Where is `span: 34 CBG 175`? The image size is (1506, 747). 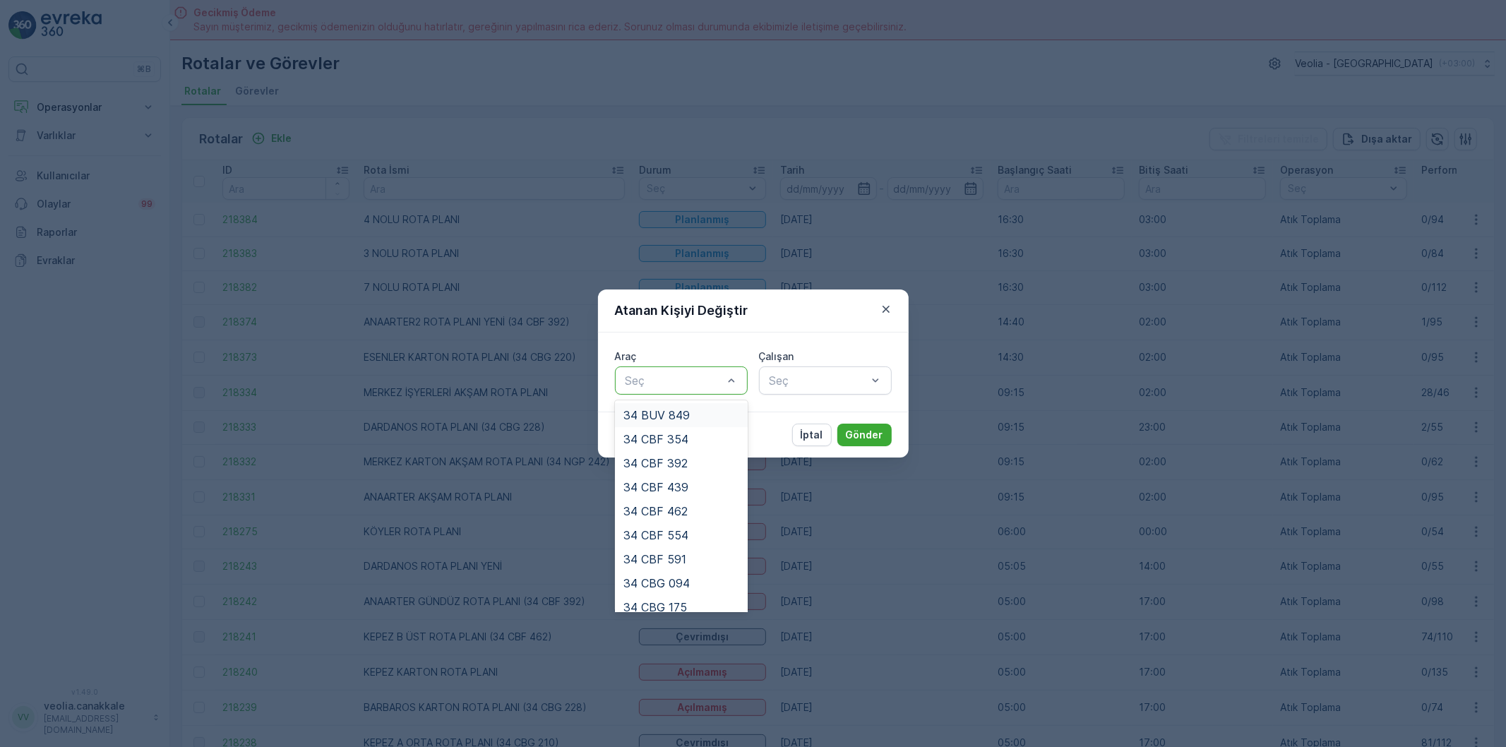
span: 34 CBG 175 is located at coordinates (655, 607).